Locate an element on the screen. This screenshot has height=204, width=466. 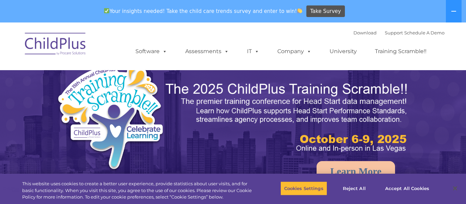
a: Training Scramble!! is located at coordinates (401, 52).